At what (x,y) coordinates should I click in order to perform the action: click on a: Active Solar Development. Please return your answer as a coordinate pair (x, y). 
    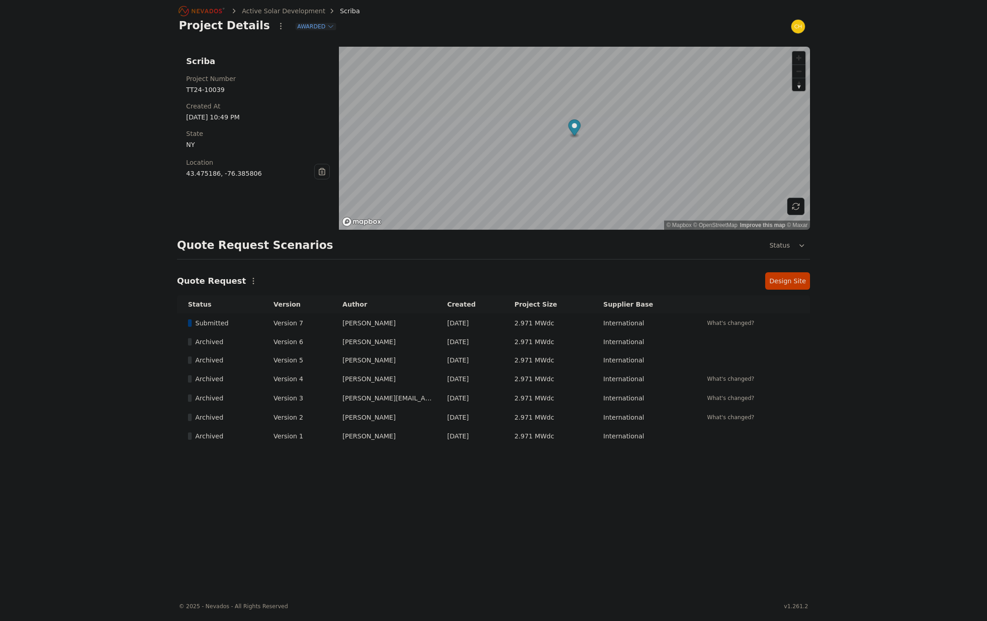
    Looking at the image, I should click on (284, 11).